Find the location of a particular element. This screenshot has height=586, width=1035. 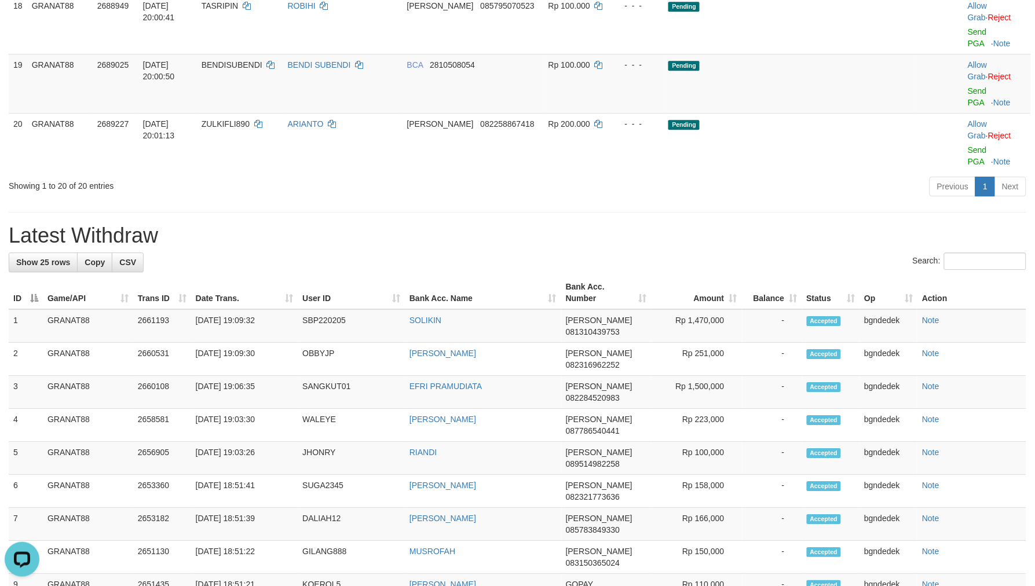

td: 2651130 is located at coordinates (162, 557).